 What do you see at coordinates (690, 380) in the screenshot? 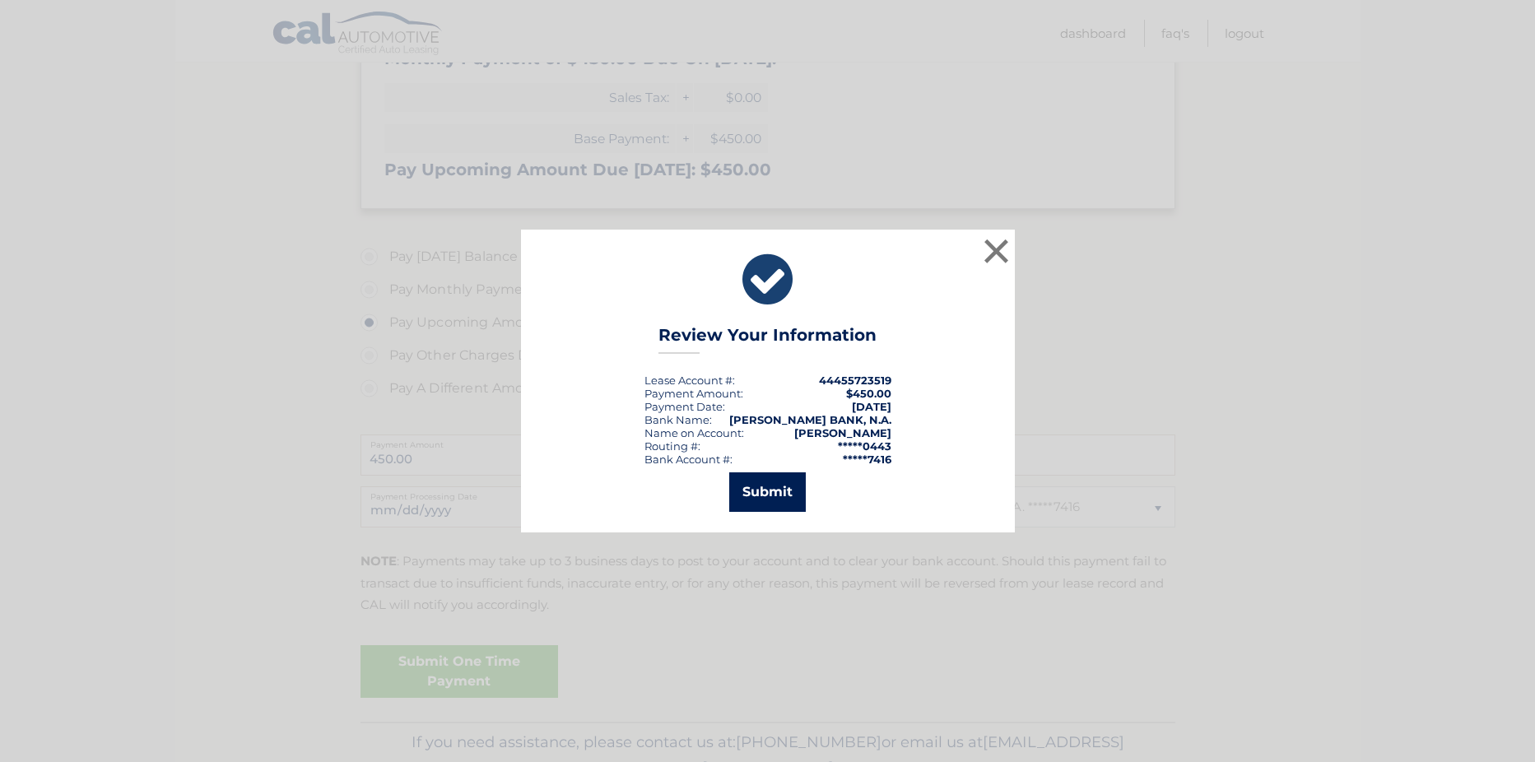
I see `div: Lease Account #:` at bounding box center [690, 380].